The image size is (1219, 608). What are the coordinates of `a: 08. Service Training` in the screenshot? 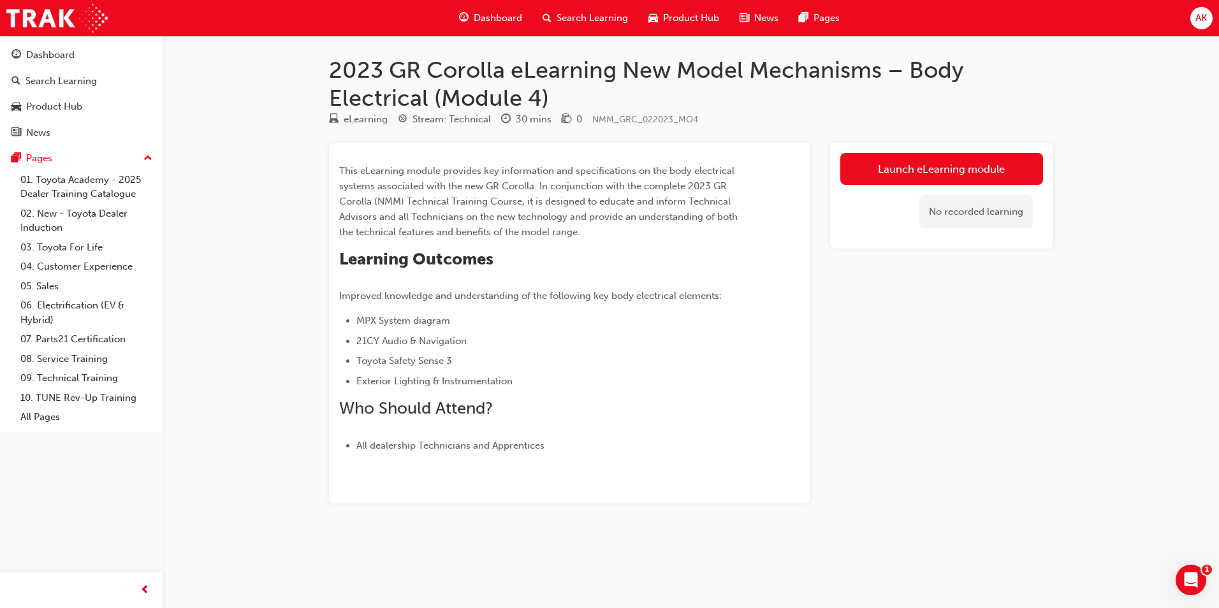 It's located at (86, 359).